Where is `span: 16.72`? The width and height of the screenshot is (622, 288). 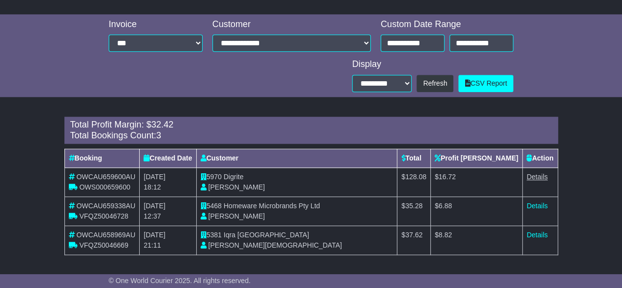 span: 16.72 is located at coordinates (447, 177).